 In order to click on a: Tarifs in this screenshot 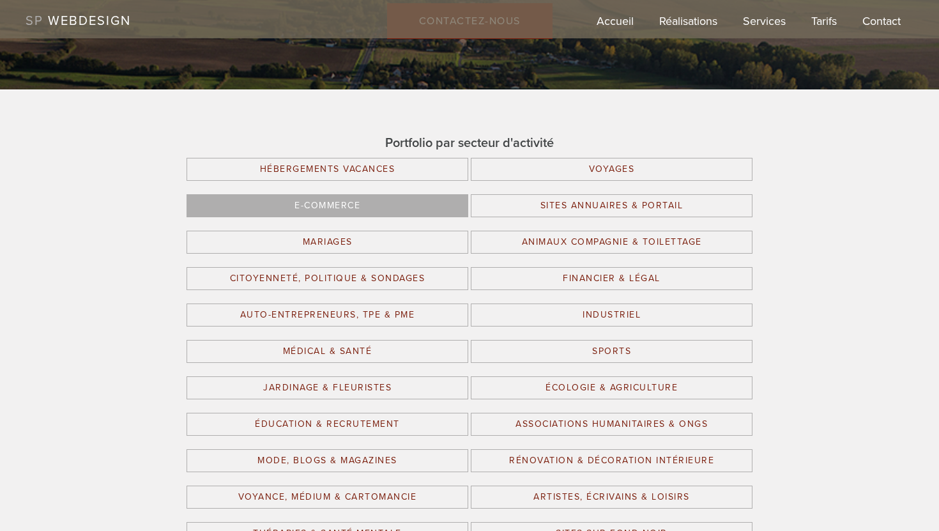, I will do `click(824, 26)`.